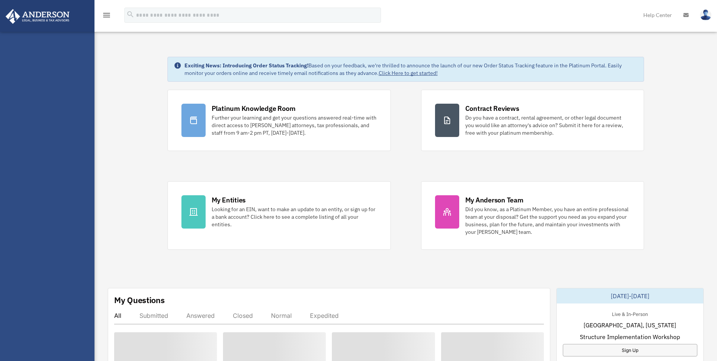 This screenshot has height=361, width=717. Describe the element at coordinates (294, 125) in the screenshot. I see `div: Further your learning and get your questions answered real-time with direct access to [PERSON_NAM...` at that location.